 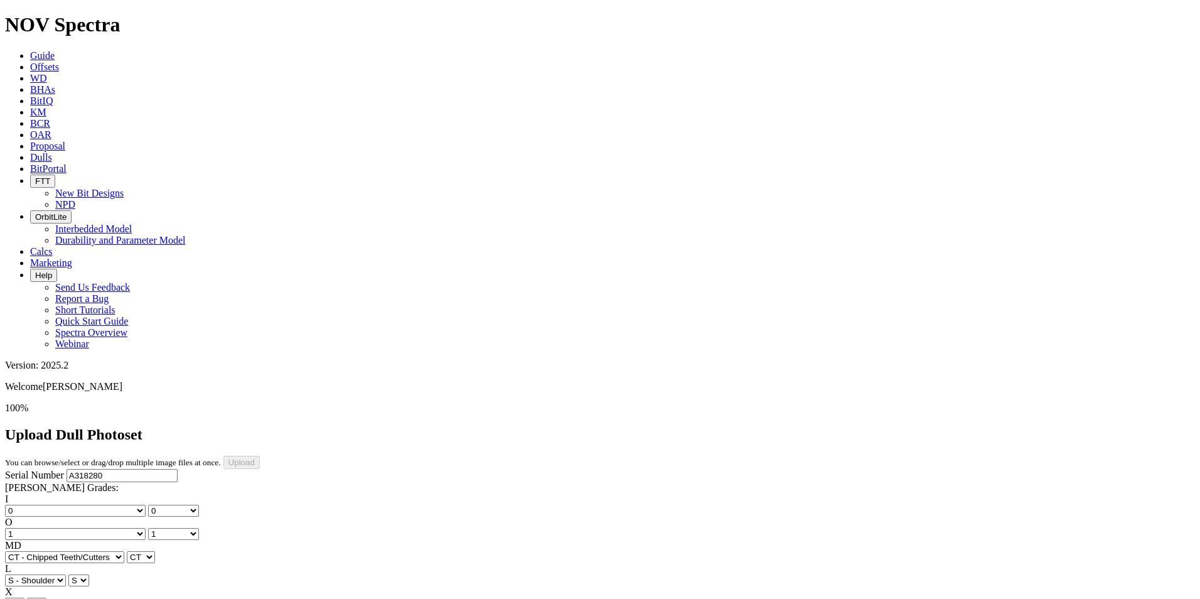 I want to click on a: Dulls, so click(x=41, y=157).